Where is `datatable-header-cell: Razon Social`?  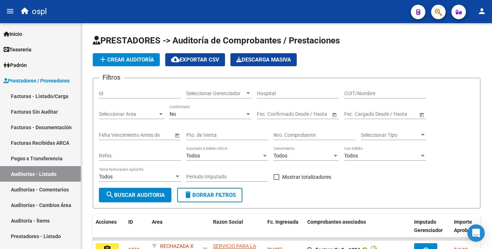 datatable-header-cell: Razon Social is located at coordinates (237, 231).